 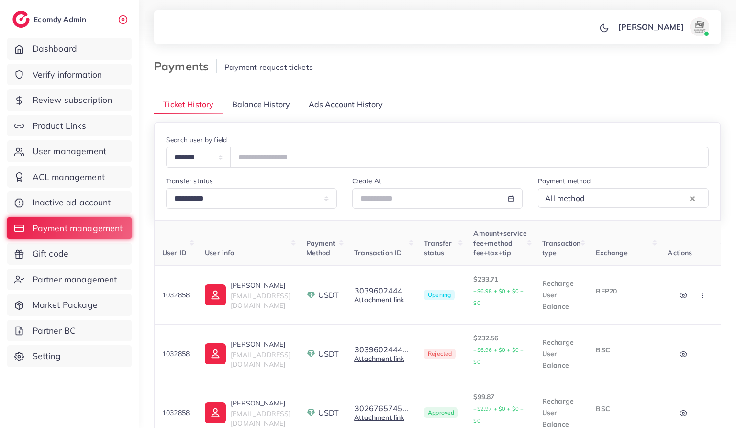 I want to click on span: Partner BC, so click(x=54, y=330).